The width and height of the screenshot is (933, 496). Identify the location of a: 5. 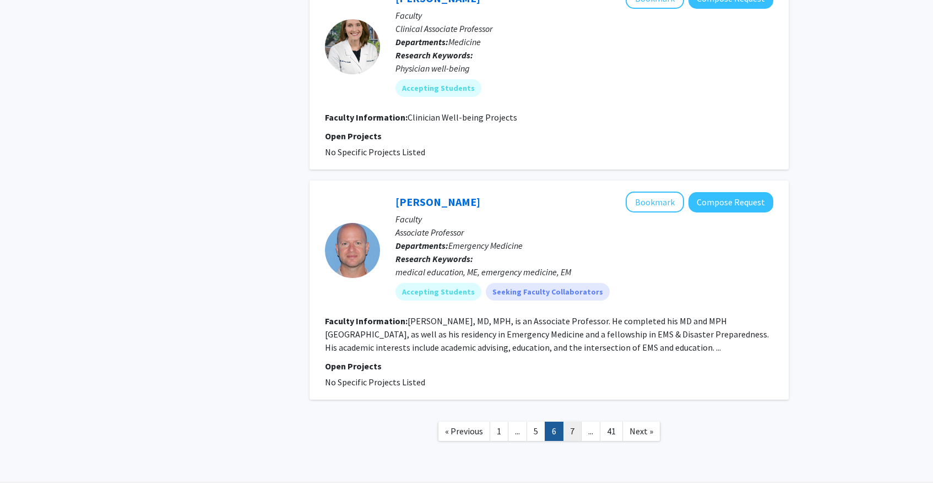
(536, 431).